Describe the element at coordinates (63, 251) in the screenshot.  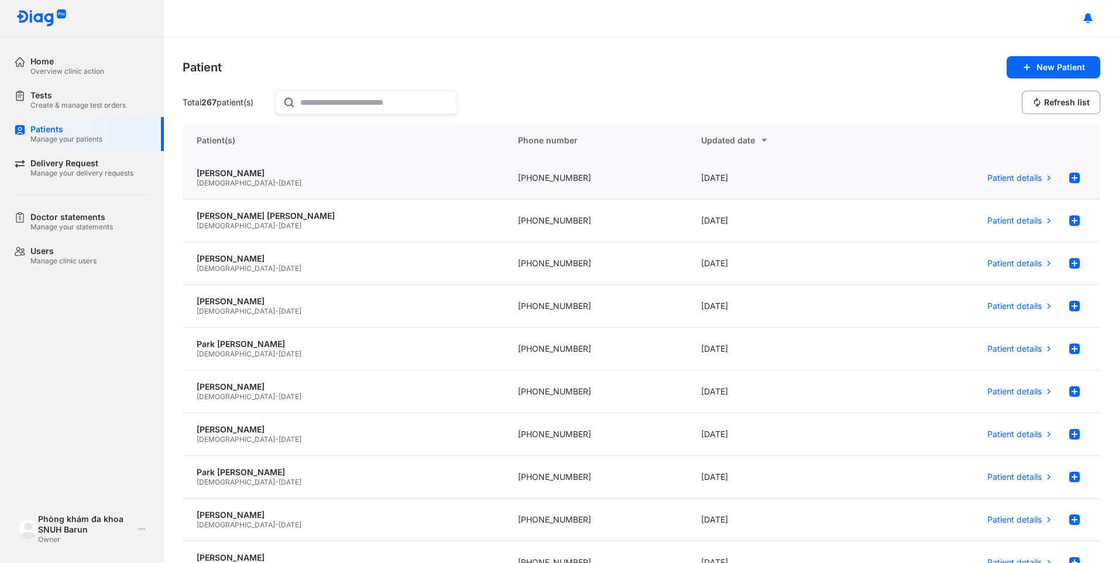
I see `div: Users` at that location.